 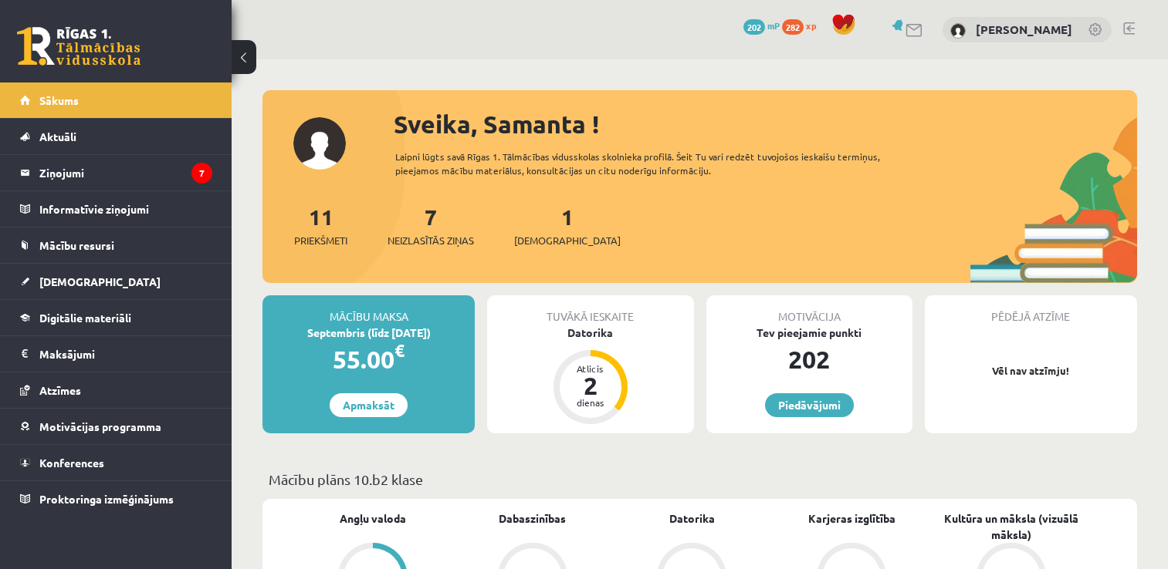 I want to click on span: Proktoringa izmēģinājums, so click(x=106, y=499).